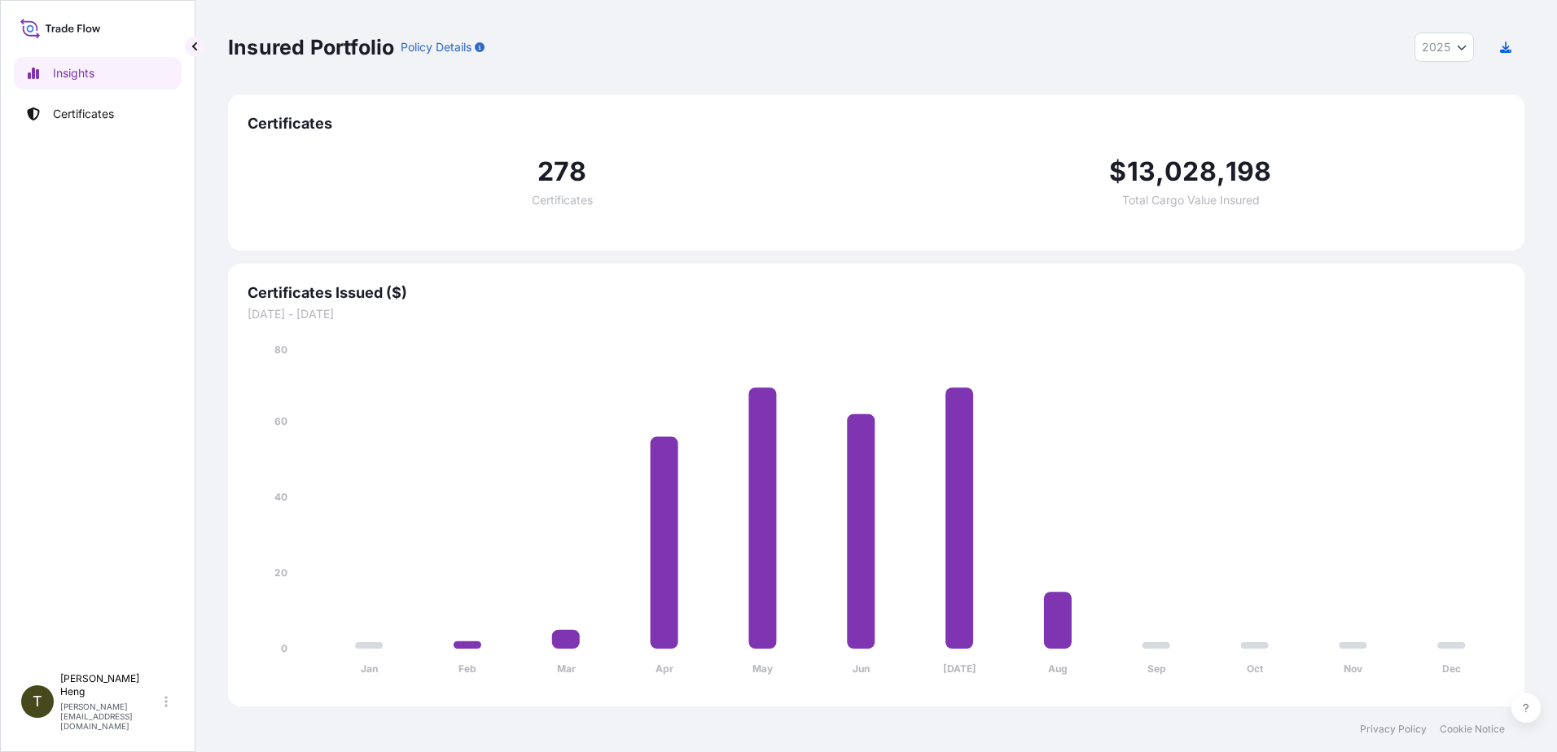 The width and height of the screenshot is (1557, 752). Describe the element at coordinates (284, 648) in the screenshot. I see `tspan: 0` at that location.